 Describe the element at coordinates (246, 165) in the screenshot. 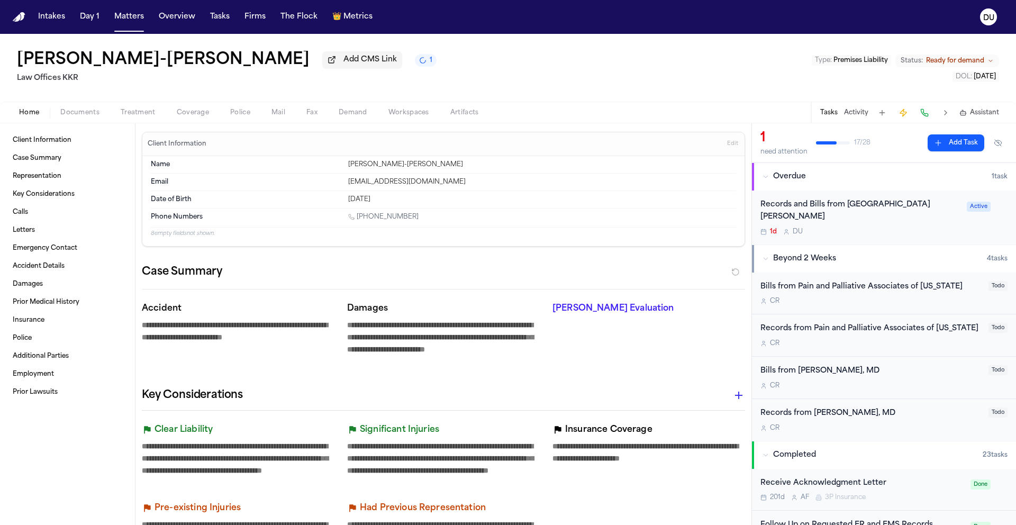

I see `dt: Name` at that location.